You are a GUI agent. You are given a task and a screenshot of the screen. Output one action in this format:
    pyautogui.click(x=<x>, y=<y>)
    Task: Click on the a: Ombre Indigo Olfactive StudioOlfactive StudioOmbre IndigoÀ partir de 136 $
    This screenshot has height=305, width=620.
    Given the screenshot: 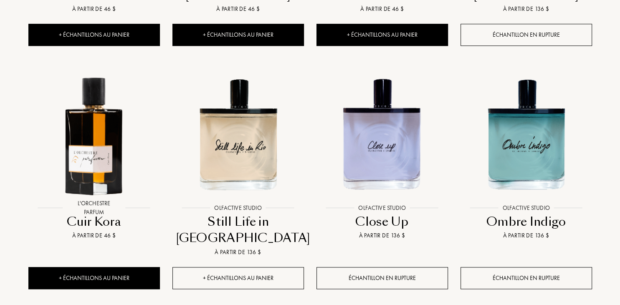 What is the action you would take?
    pyautogui.click(x=526, y=156)
    